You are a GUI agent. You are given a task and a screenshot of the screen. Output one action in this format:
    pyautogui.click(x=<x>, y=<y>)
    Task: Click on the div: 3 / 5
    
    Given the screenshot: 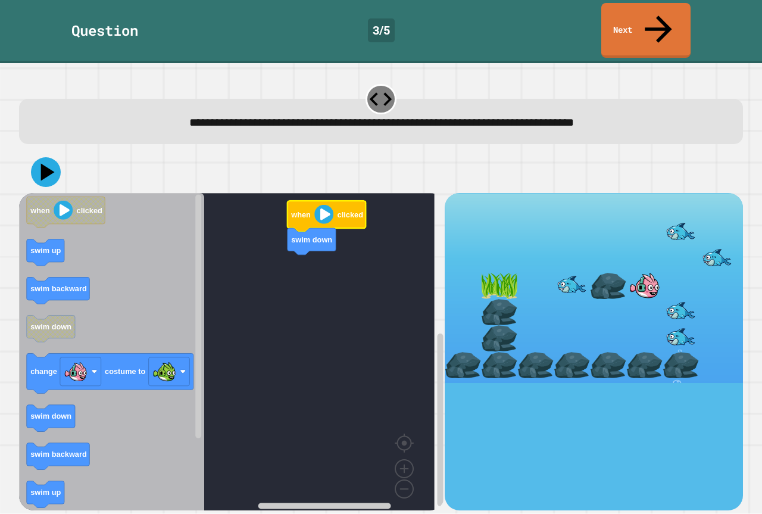 What is the action you would take?
    pyautogui.click(x=381, y=30)
    